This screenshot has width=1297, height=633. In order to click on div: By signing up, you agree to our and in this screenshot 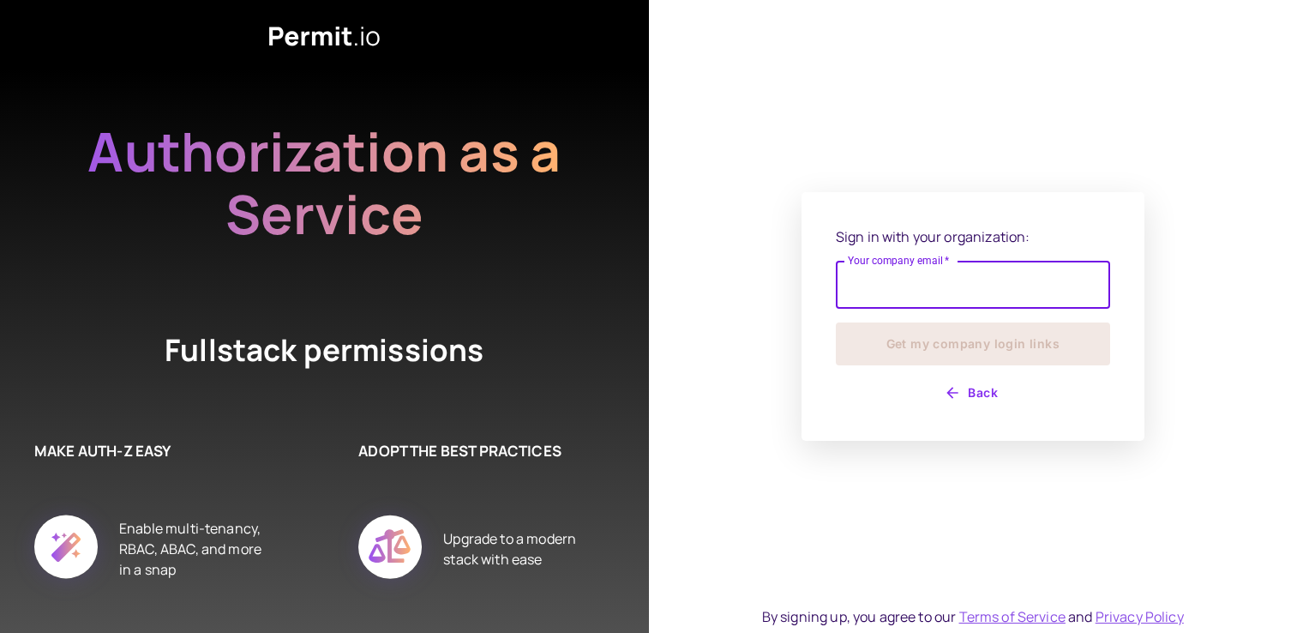, I will do `click(973, 617)`.